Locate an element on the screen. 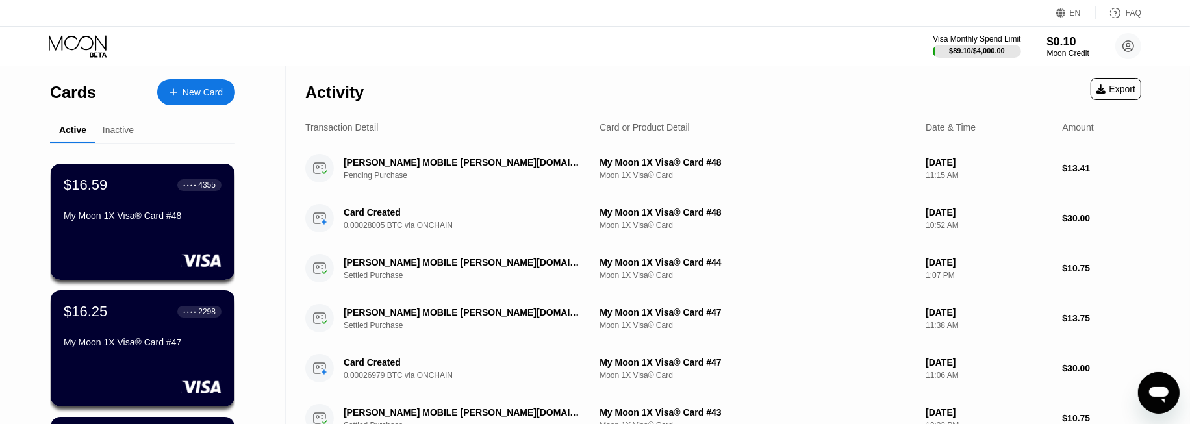 The image size is (1190, 424). div: Visa Monthly Spend Limit is located at coordinates (976, 39).